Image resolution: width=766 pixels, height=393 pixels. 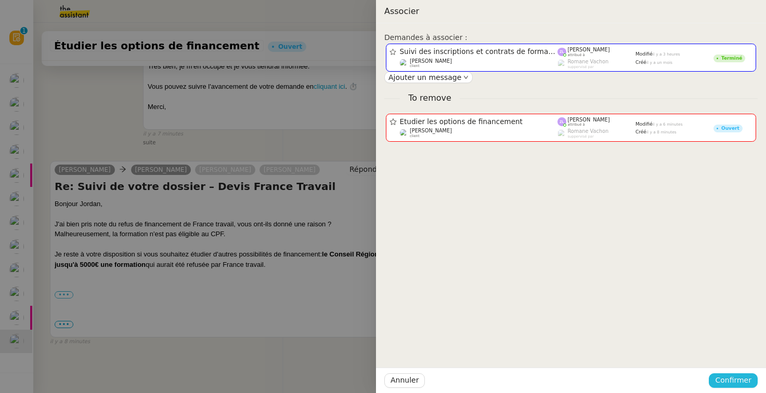 What do you see at coordinates (733, 381) in the screenshot?
I see `button: Confirmer` at bounding box center [733, 381].